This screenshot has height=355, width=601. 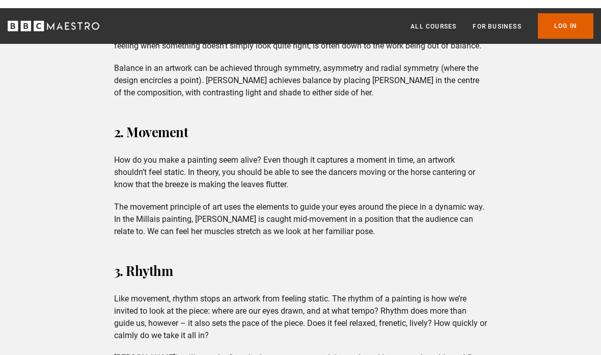 I want to click on p: The movement principle of art uses the elements to guide your eyes around the piece in a dynamic ..., so click(x=301, y=211).